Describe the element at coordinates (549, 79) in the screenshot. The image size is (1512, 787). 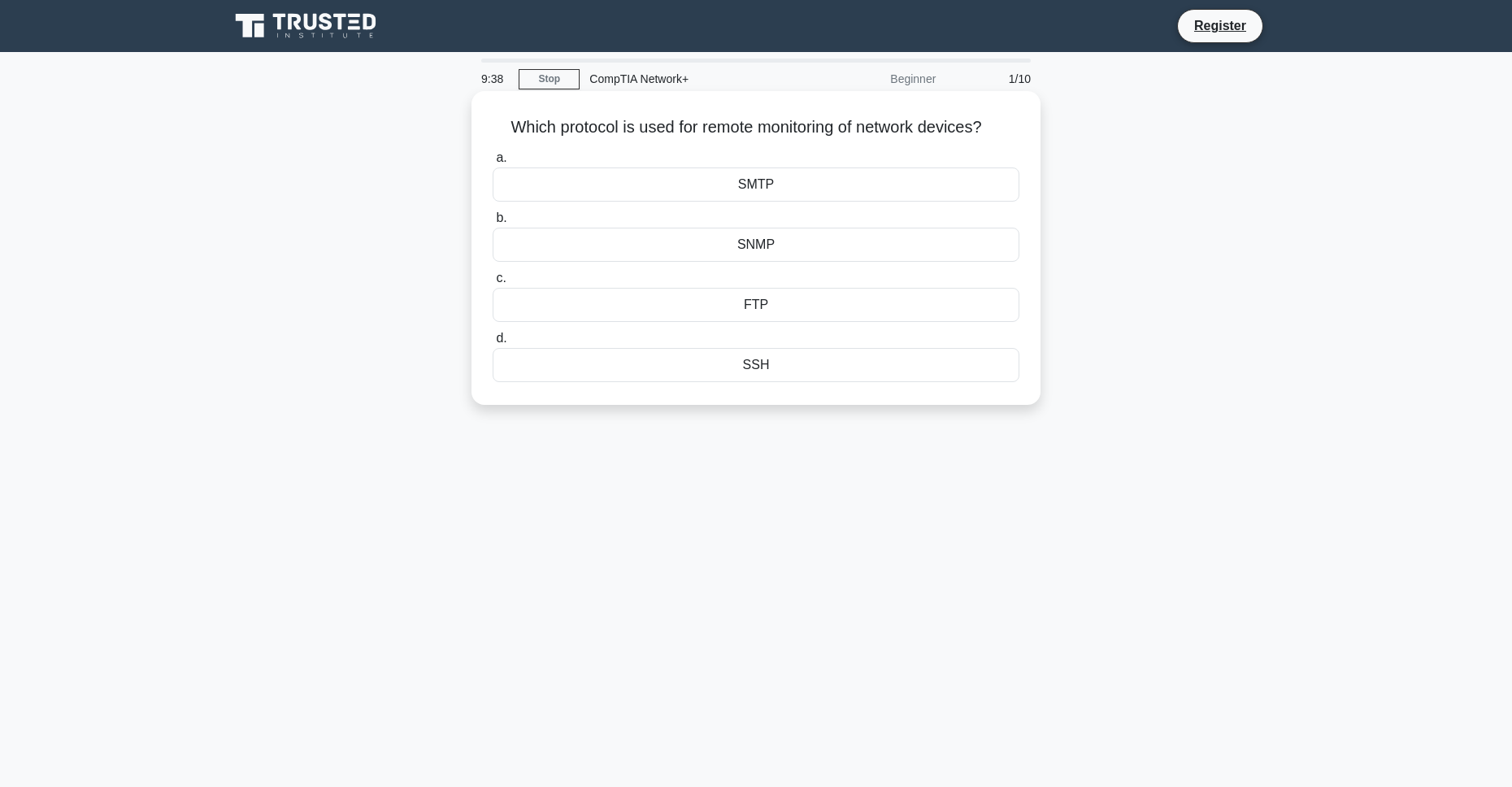
I see `a: Stop` at that location.